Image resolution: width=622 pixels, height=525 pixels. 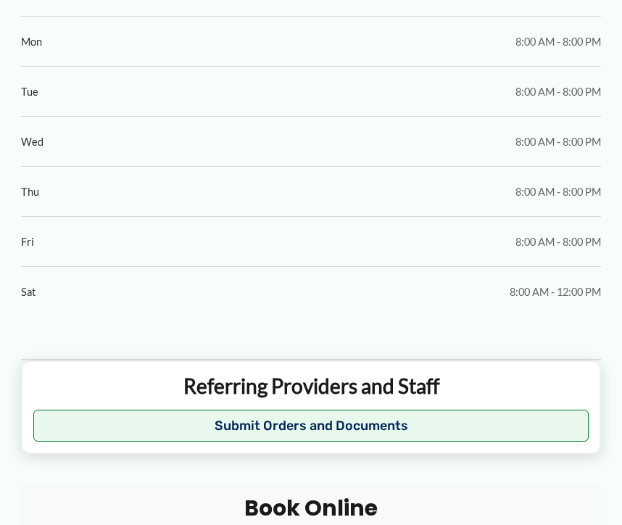 I want to click on span: Mon, so click(x=31, y=41).